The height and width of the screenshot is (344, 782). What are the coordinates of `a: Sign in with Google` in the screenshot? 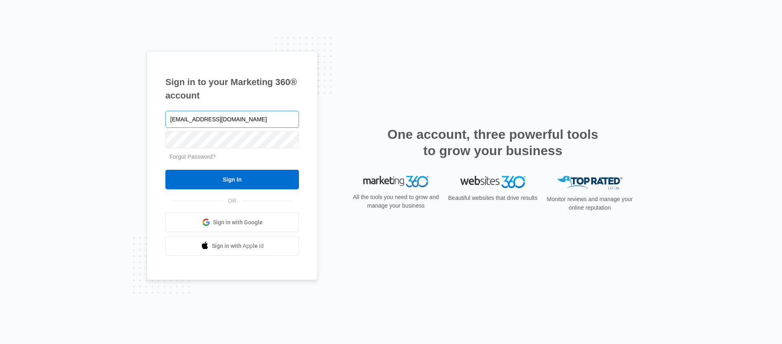 It's located at (232, 222).